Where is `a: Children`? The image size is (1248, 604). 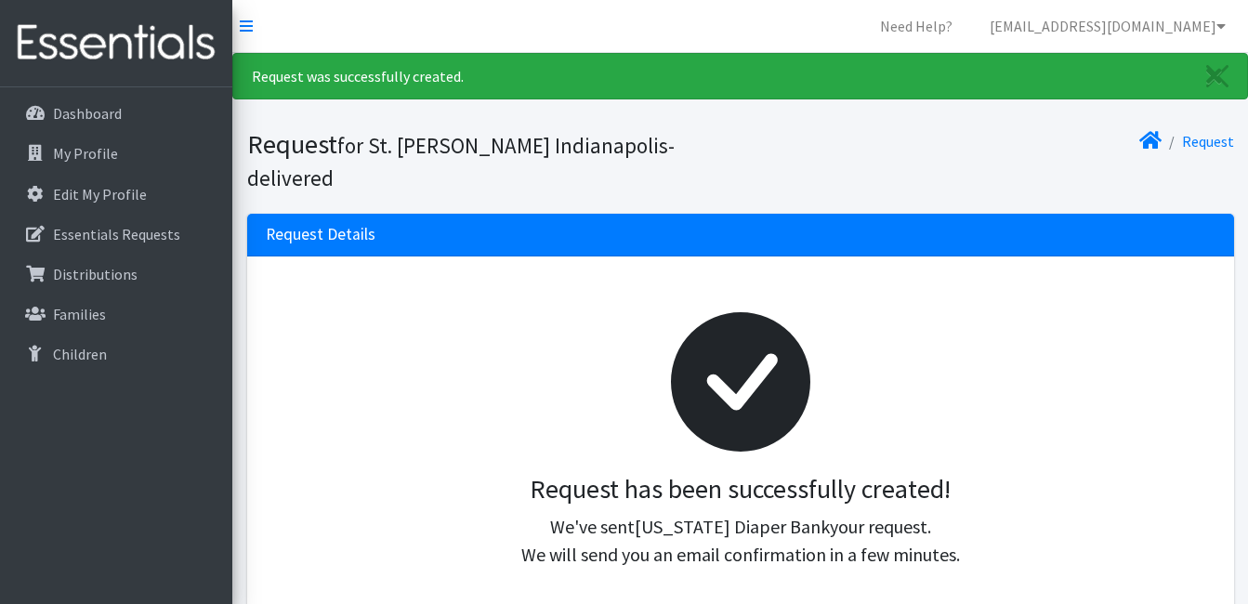
a: Children is located at coordinates (116, 354).